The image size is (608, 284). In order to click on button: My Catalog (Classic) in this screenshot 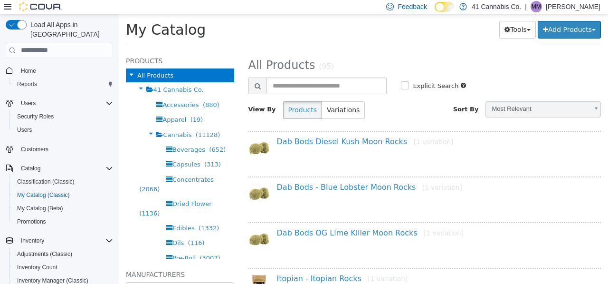, I will do `click(63, 195)`.